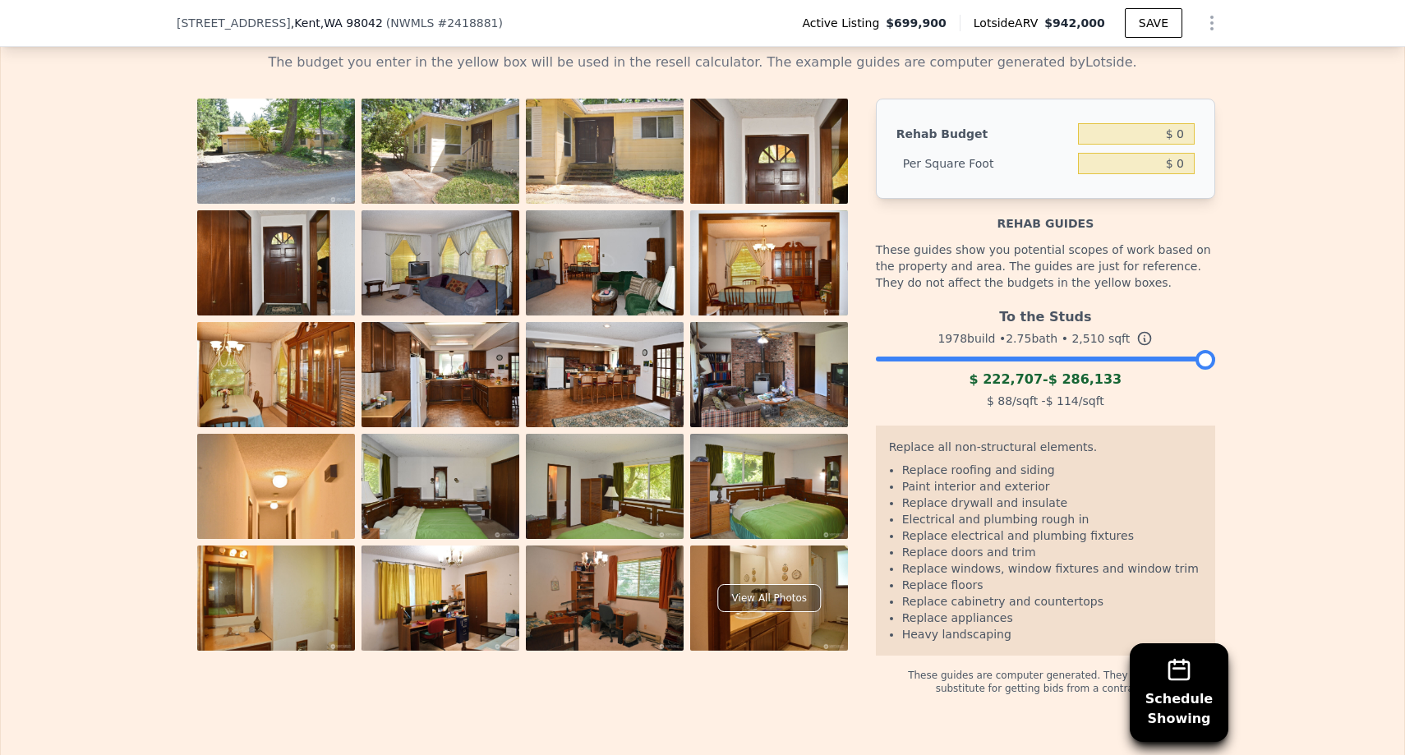 Image resolution: width=1405 pixels, height=755 pixels. I want to click on li: Replace windows, window fixtures and window trim, so click(1052, 569).